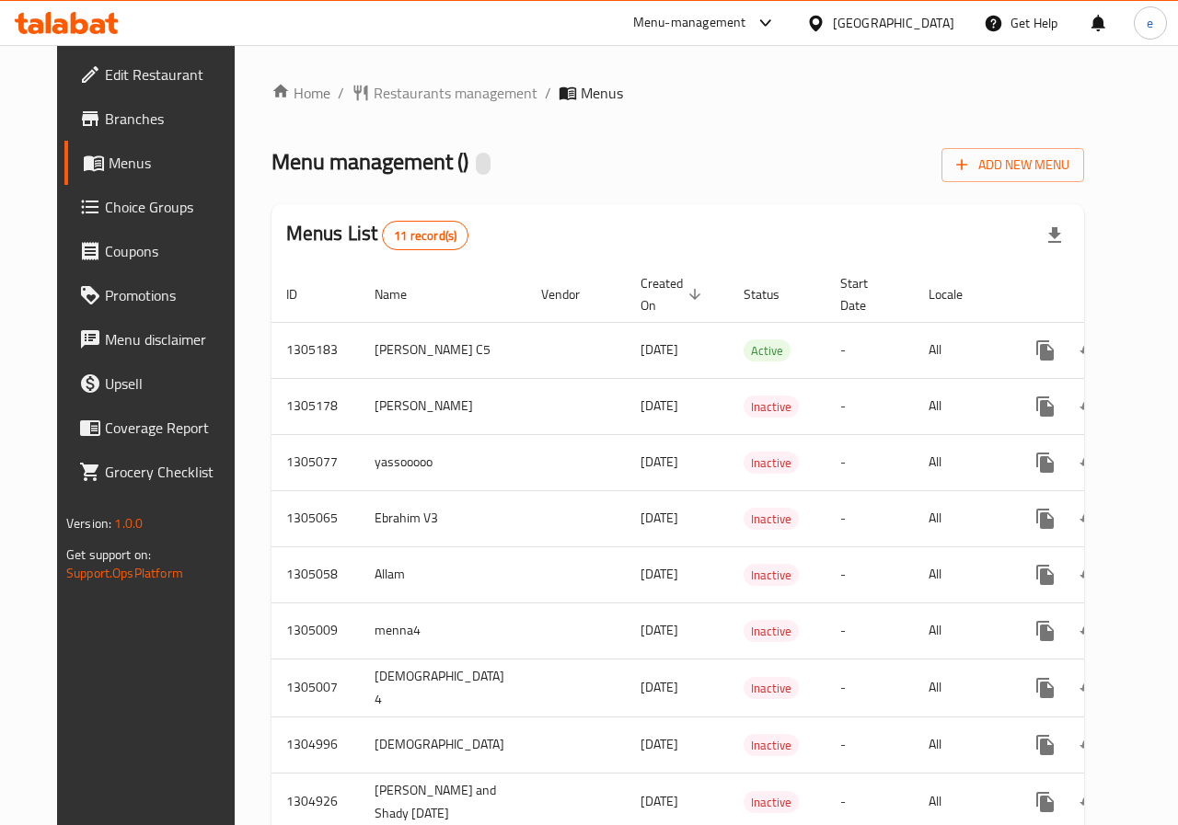  What do you see at coordinates (159, 428) in the screenshot?
I see `a: Coverage Report` at bounding box center [159, 428].